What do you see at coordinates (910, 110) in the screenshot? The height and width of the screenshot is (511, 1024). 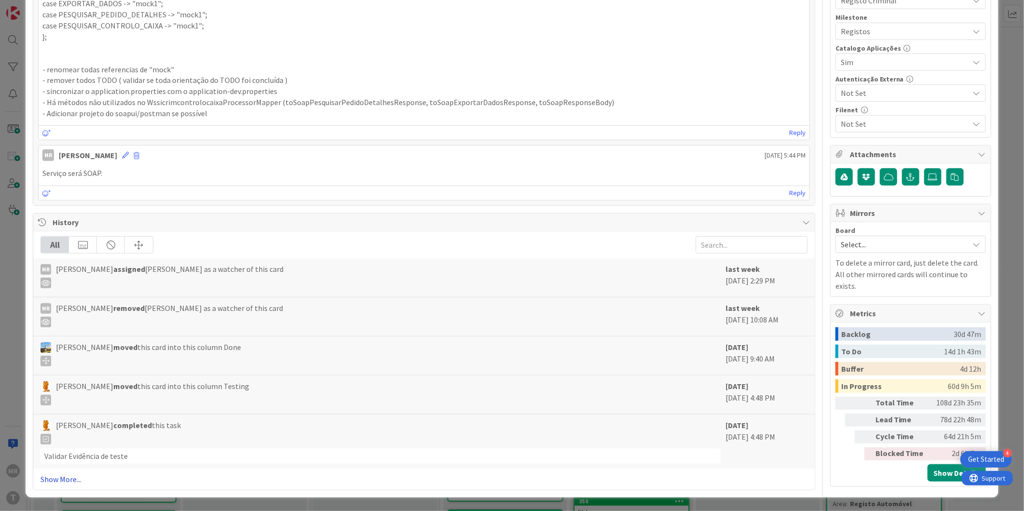 I see `div: Filenet` at bounding box center [910, 110].